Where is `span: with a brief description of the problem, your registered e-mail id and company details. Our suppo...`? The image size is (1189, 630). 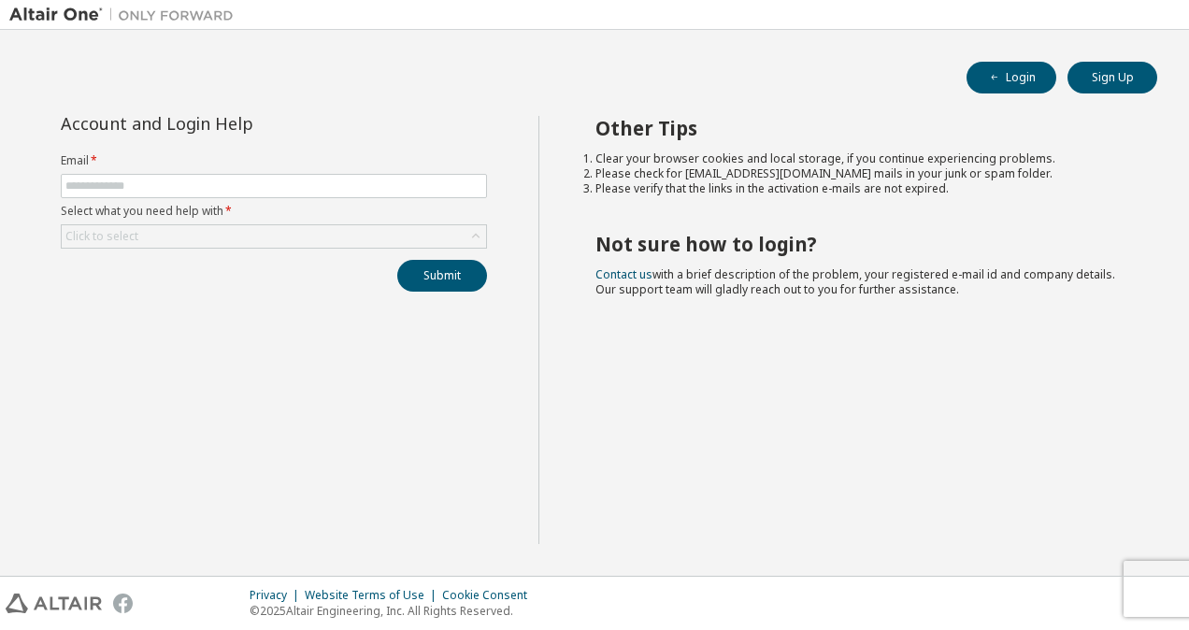 span: with a brief description of the problem, your registered e-mail id and company details. Our suppo... is located at coordinates (855, 281).